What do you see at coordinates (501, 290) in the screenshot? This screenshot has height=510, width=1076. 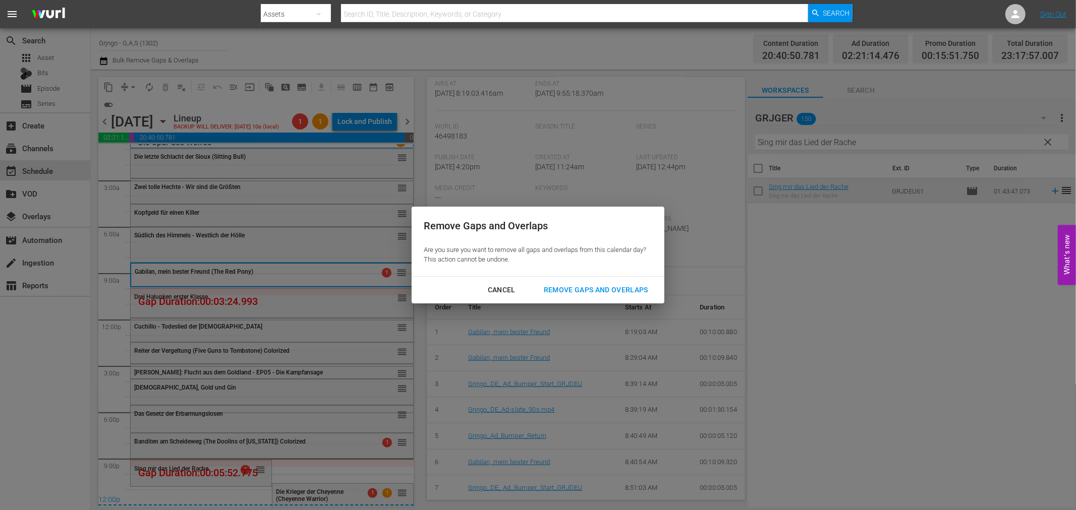 I see `div: Cancel` at bounding box center [501, 290].